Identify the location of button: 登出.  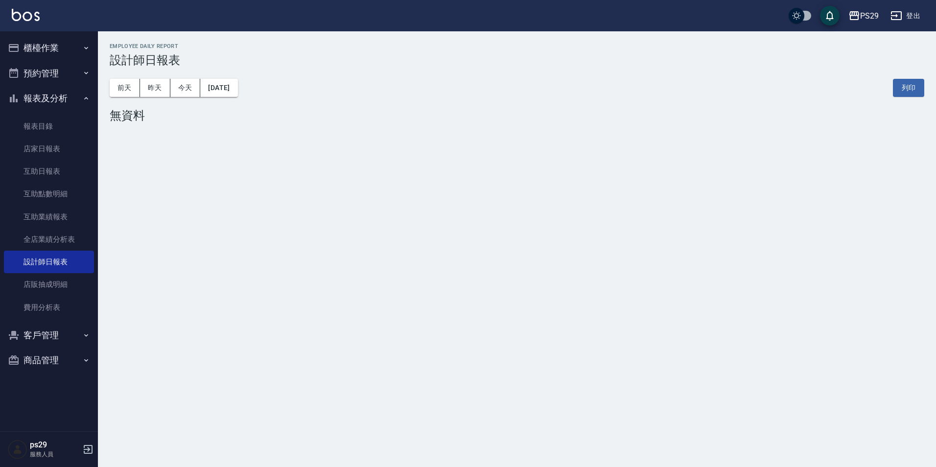
(905, 16).